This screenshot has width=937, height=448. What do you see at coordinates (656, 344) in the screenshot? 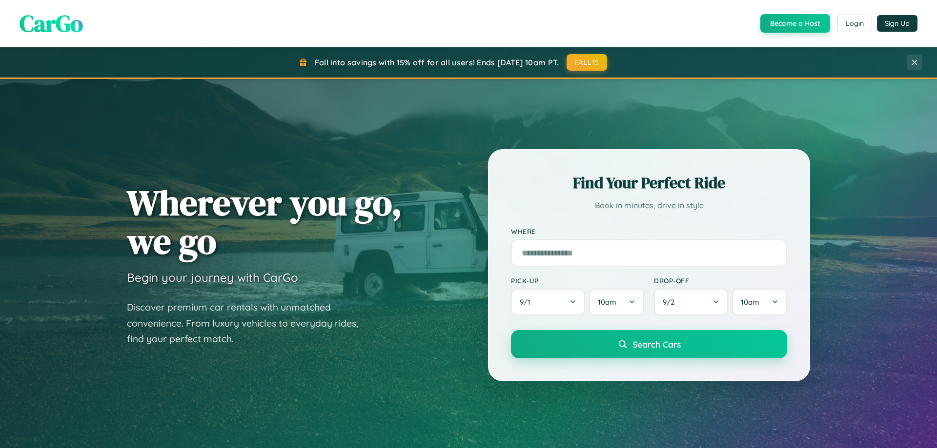
I see `span: Search Cars` at bounding box center [656, 344].